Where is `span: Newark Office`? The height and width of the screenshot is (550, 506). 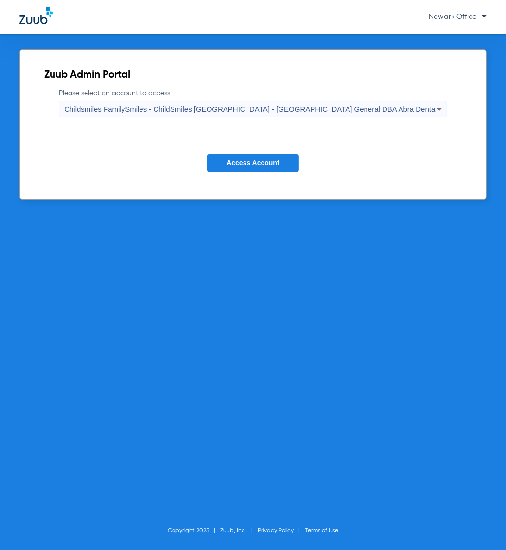 span: Newark Office is located at coordinates (457, 17).